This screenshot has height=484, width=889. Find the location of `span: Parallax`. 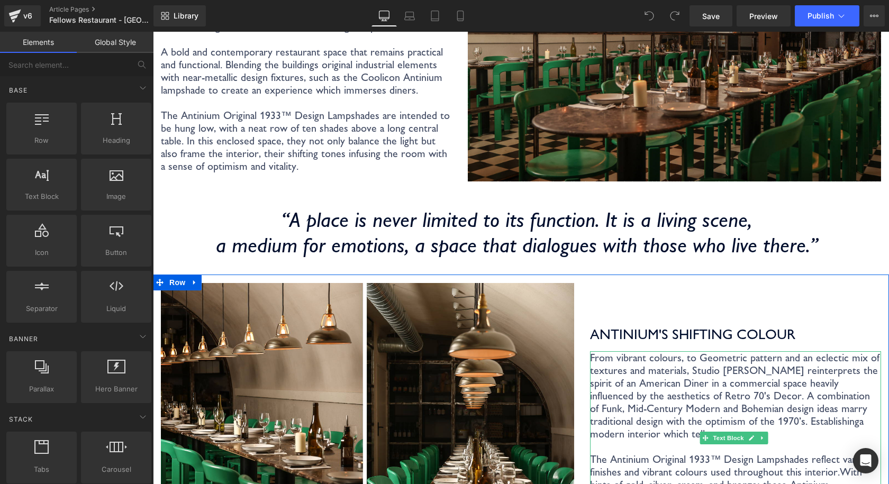

span: Parallax is located at coordinates (41, 389).